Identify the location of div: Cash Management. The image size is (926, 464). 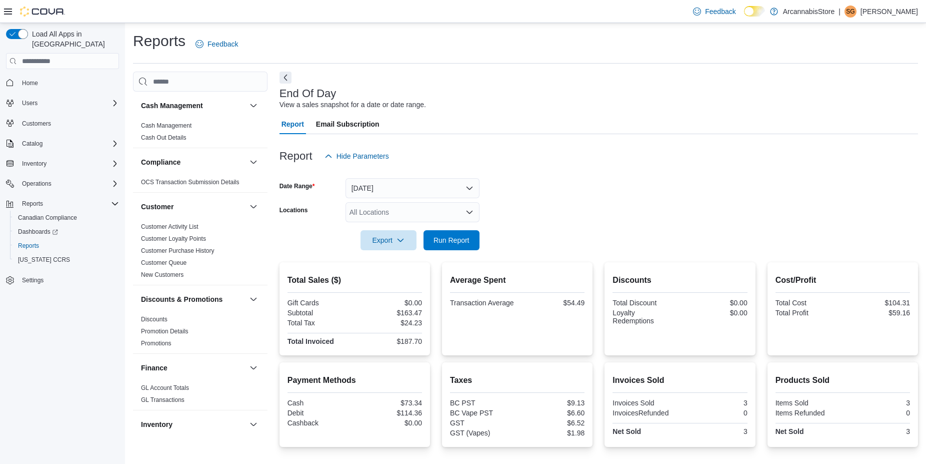
(200, 134).